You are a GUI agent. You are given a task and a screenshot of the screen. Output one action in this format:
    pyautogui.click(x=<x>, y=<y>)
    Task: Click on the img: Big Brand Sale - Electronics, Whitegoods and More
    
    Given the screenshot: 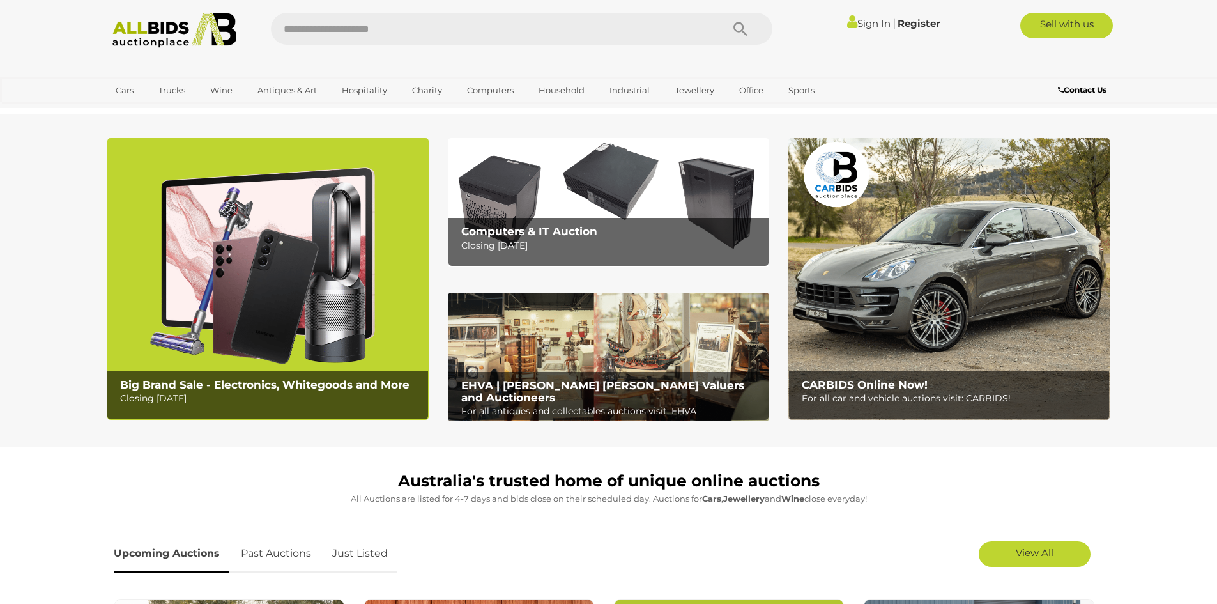 What is the action you would take?
    pyautogui.click(x=268, y=278)
    